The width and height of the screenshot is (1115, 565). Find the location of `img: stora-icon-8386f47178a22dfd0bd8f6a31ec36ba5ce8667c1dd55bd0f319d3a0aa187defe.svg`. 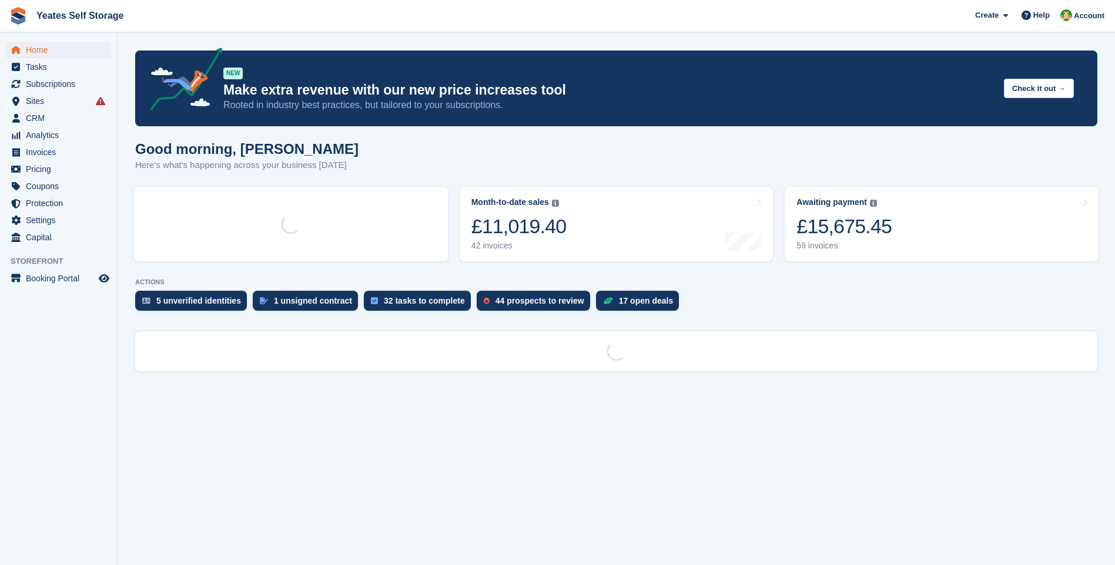

img: stora-icon-8386f47178a22dfd0bd8f6a31ec36ba5ce8667c1dd55bd0f319d3a0aa187defe.svg is located at coordinates (18, 16).